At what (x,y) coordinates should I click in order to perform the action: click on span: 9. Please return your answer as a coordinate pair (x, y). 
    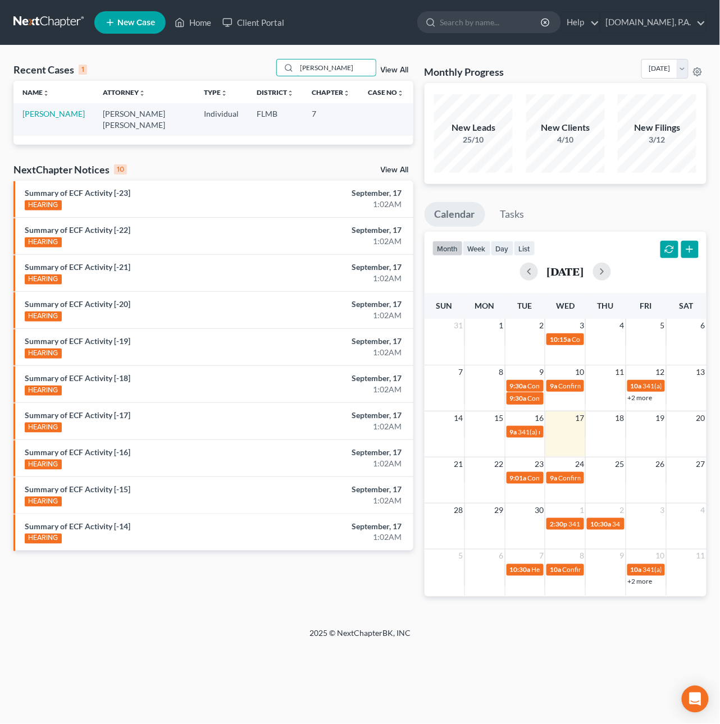
    Looking at the image, I should click on (541, 372).